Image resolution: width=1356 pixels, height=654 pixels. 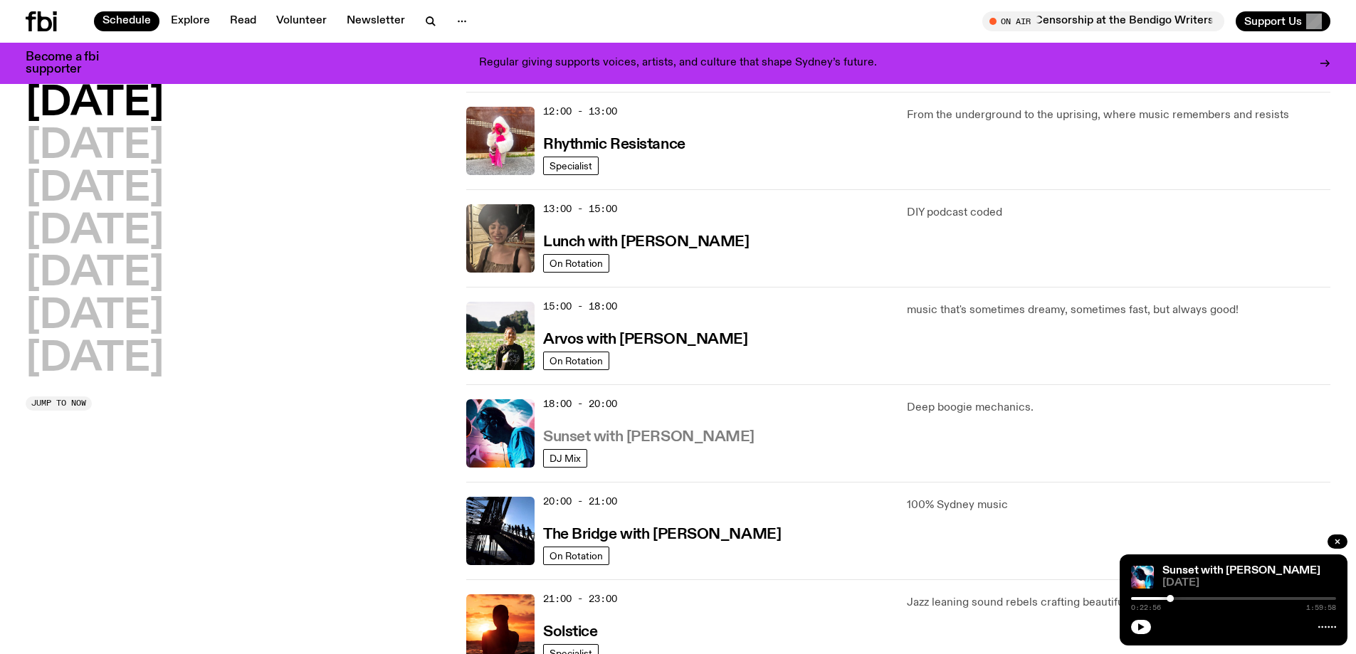 I want to click on a: Schedule, so click(x=127, y=21).